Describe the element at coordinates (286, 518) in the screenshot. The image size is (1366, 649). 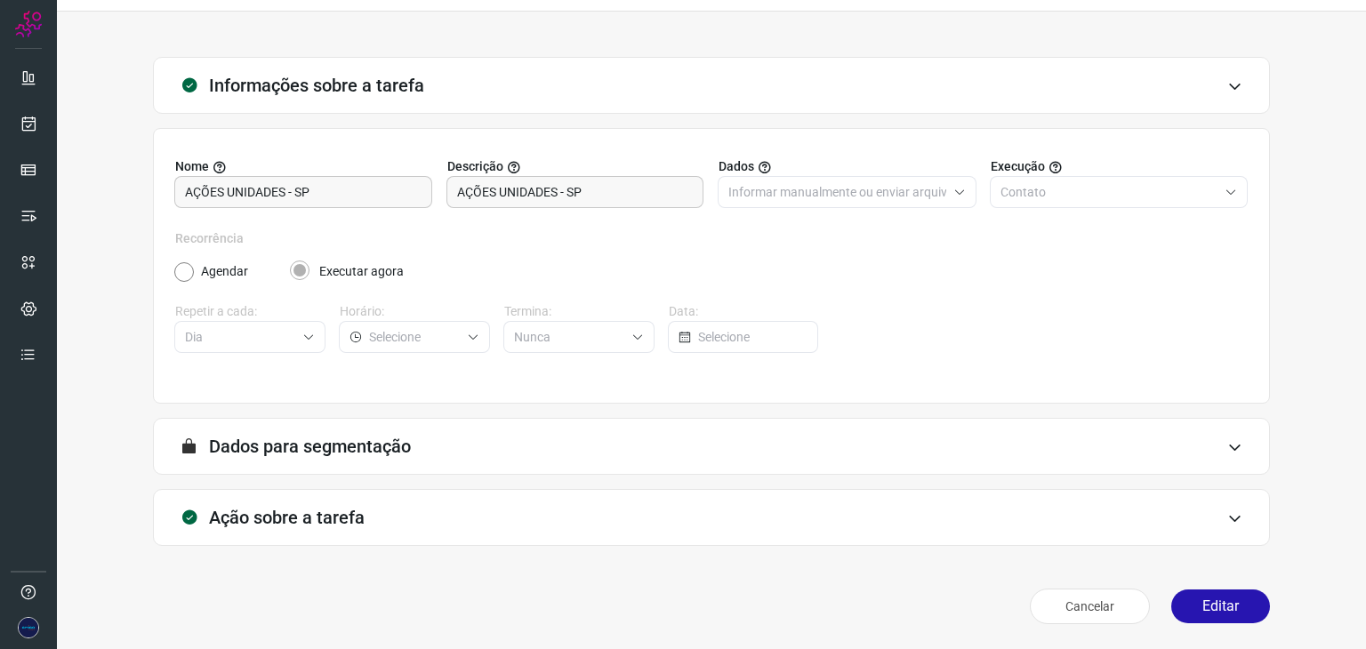
I see `h3: Ação sobre a tarefa` at that location.